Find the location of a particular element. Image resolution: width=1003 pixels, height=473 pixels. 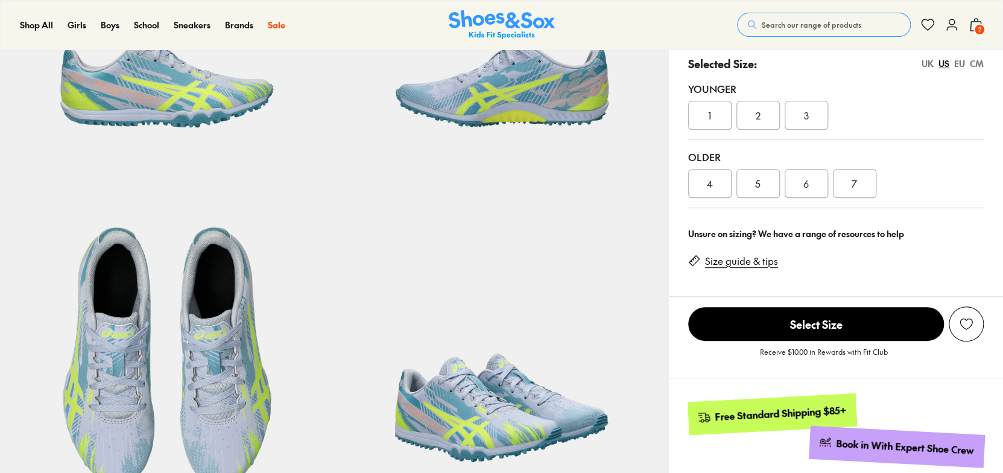

a: School is located at coordinates (147, 25).